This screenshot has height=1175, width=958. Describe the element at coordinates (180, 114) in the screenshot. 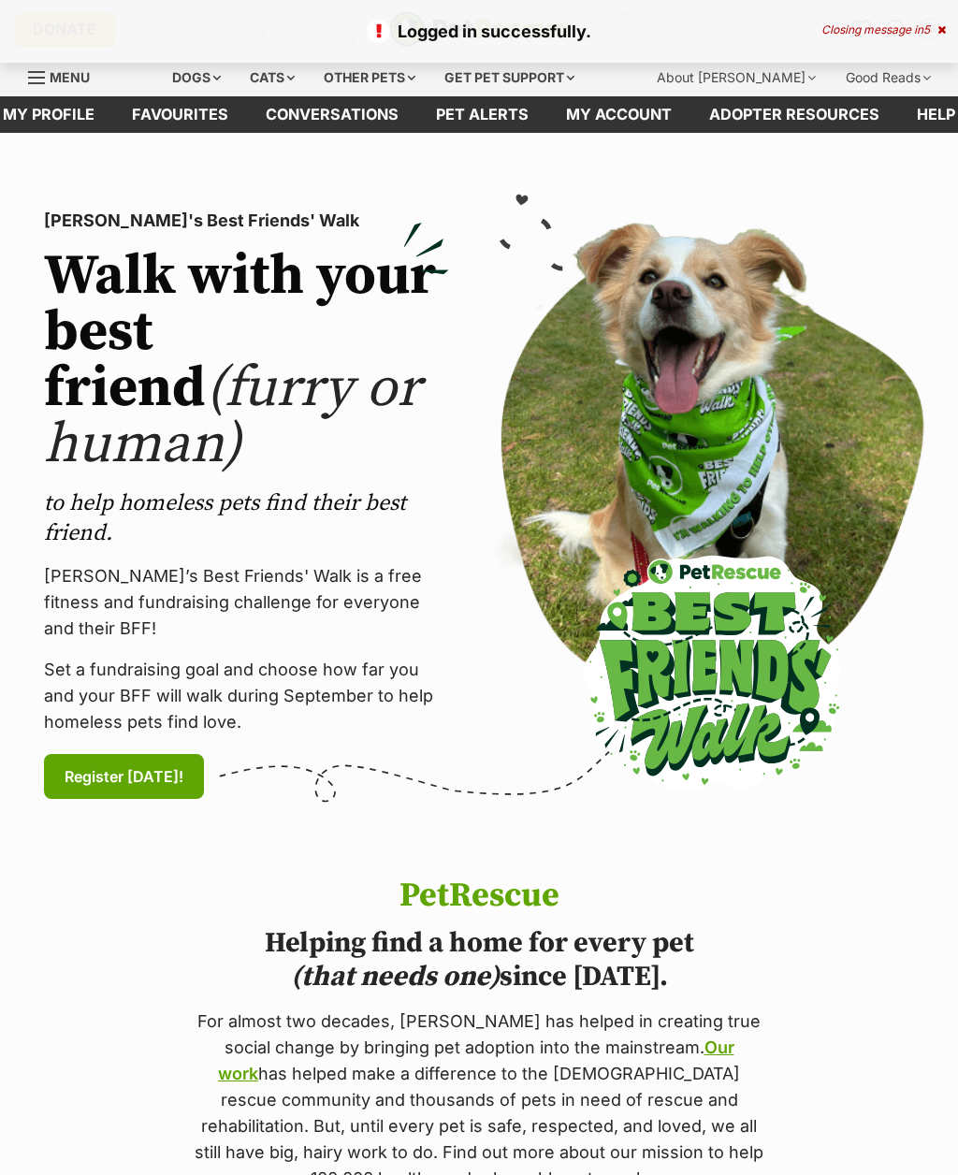

I see `a: Favourites` at that location.